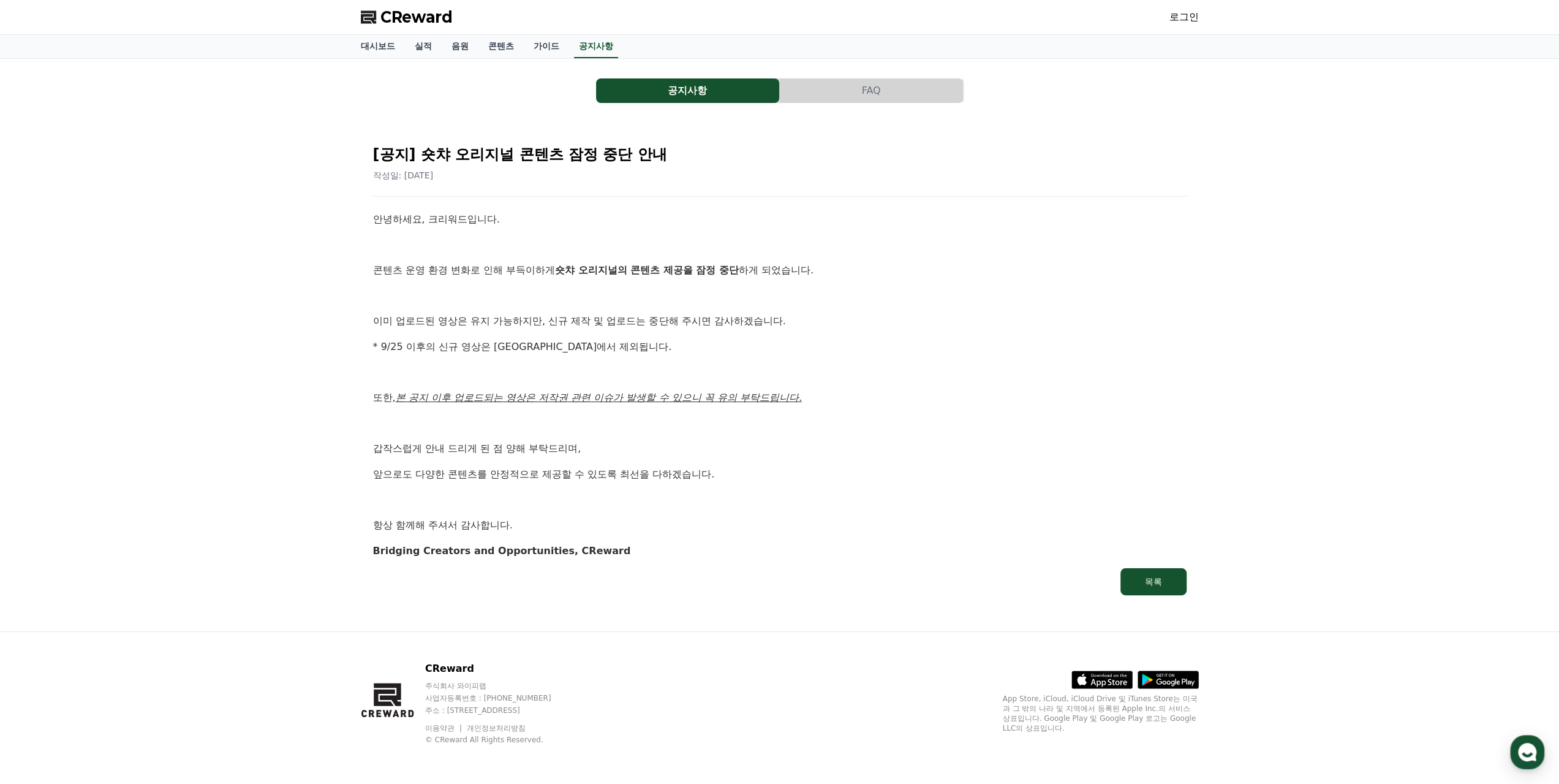  What do you see at coordinates (547, 47) in the screenshot?
I see `a: 가이드` at bounding box center [547, 47].